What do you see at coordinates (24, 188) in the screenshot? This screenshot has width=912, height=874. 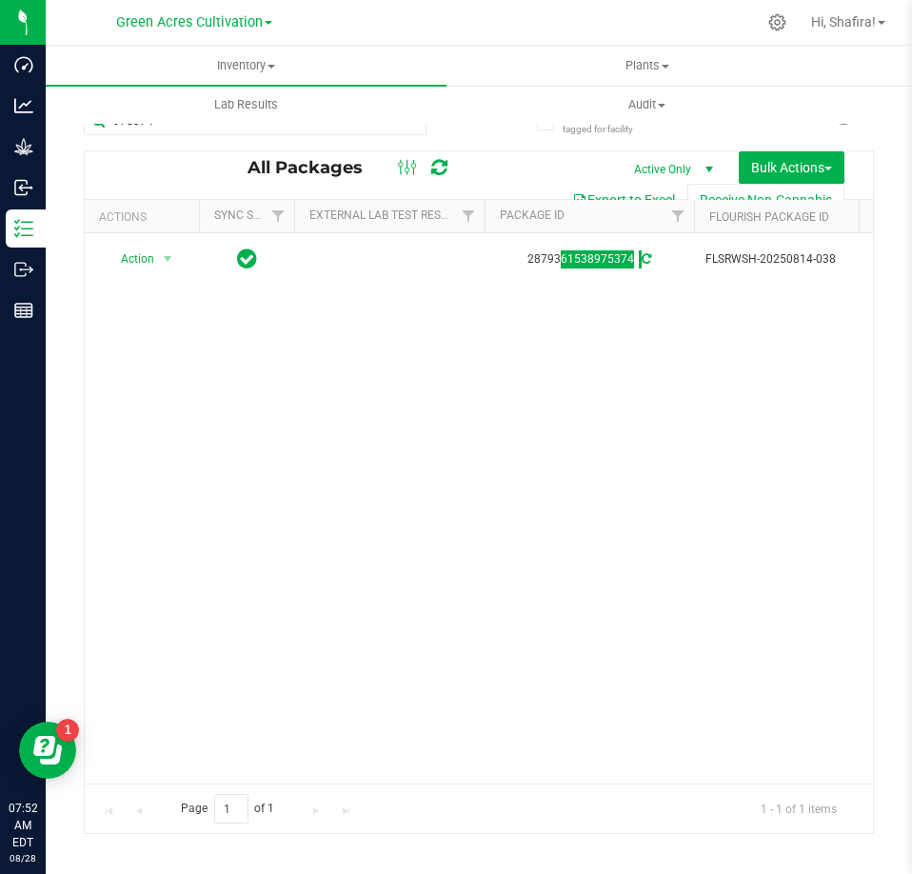 I see `inline-svg: Inbound` at bounding box center [24, 188].